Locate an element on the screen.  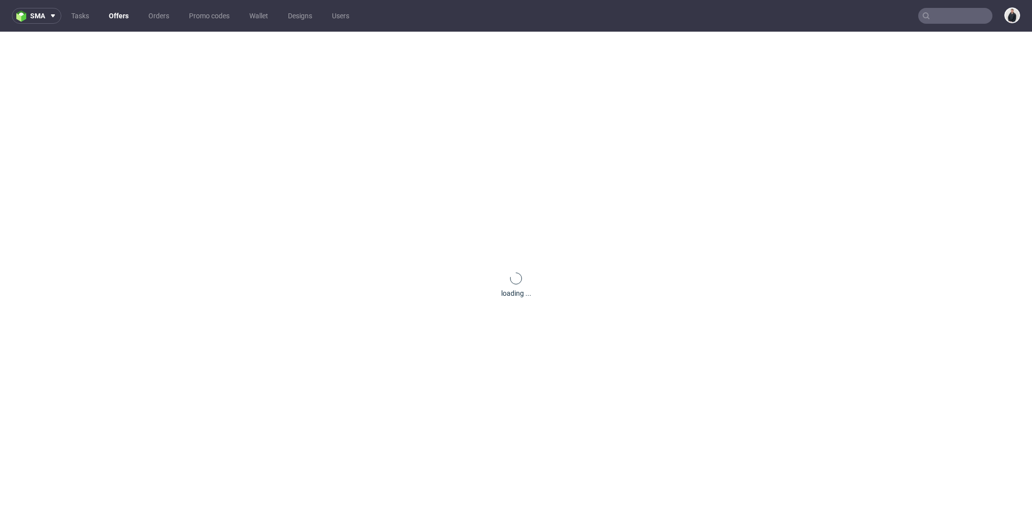
a: Orders is located at coordinates (159, 16).